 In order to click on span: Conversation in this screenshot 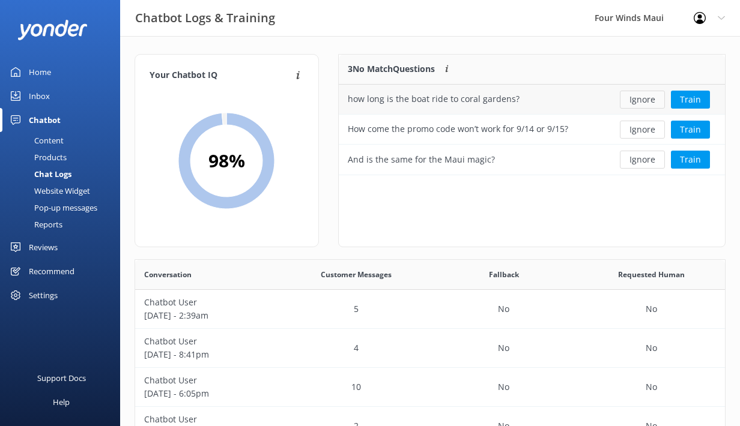, I will do `click(168, 274)`.